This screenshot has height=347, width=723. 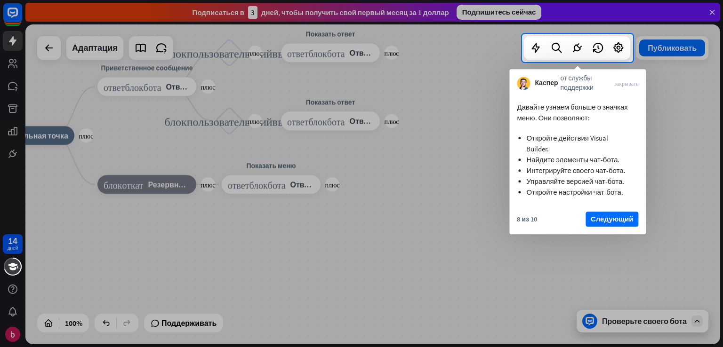 What do you see at coordinates (572, 112) in the screenshot?
I see `font: Давайте узнаем больше о значках меню. Они позволяют:` at bounding box center [572, 112].